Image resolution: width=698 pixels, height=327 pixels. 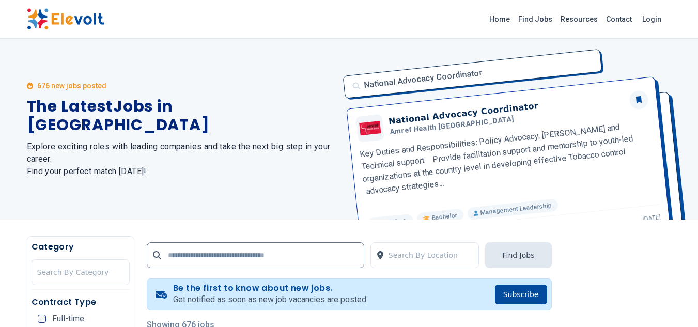 What do you see at coordinates (500, 19) in the screenshot?
I see `a: Home` at bounding box center [500, 19].